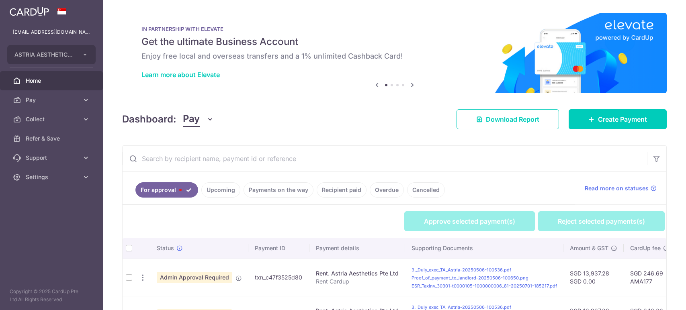 The image size is (686, 310). Describe the element at coordinates (589, 248) in the screenshot. I see `span: Amount & GST` at that location.